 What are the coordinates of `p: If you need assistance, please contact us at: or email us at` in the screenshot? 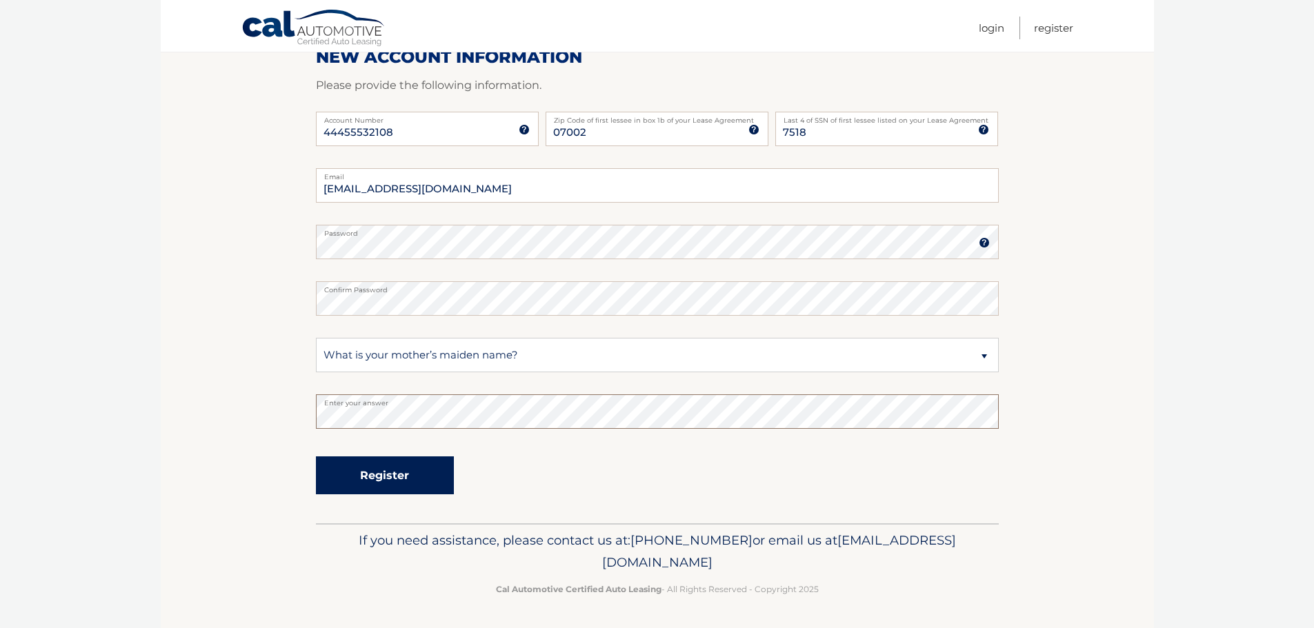 It's located at (657, 552).